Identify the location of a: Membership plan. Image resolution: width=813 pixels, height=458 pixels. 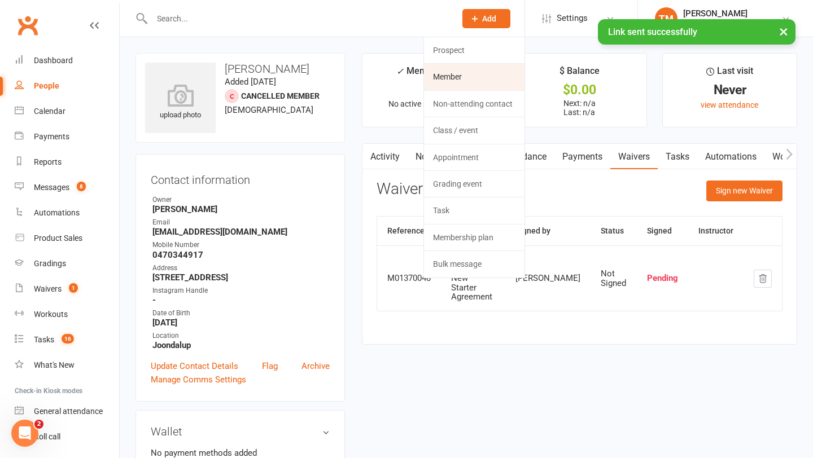
(474, 238).